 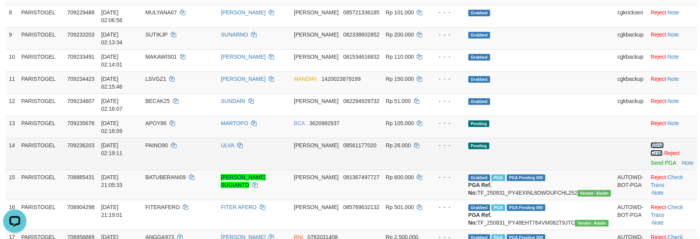 I want to click on a: SUNDARI, so click(x=233, y=101).